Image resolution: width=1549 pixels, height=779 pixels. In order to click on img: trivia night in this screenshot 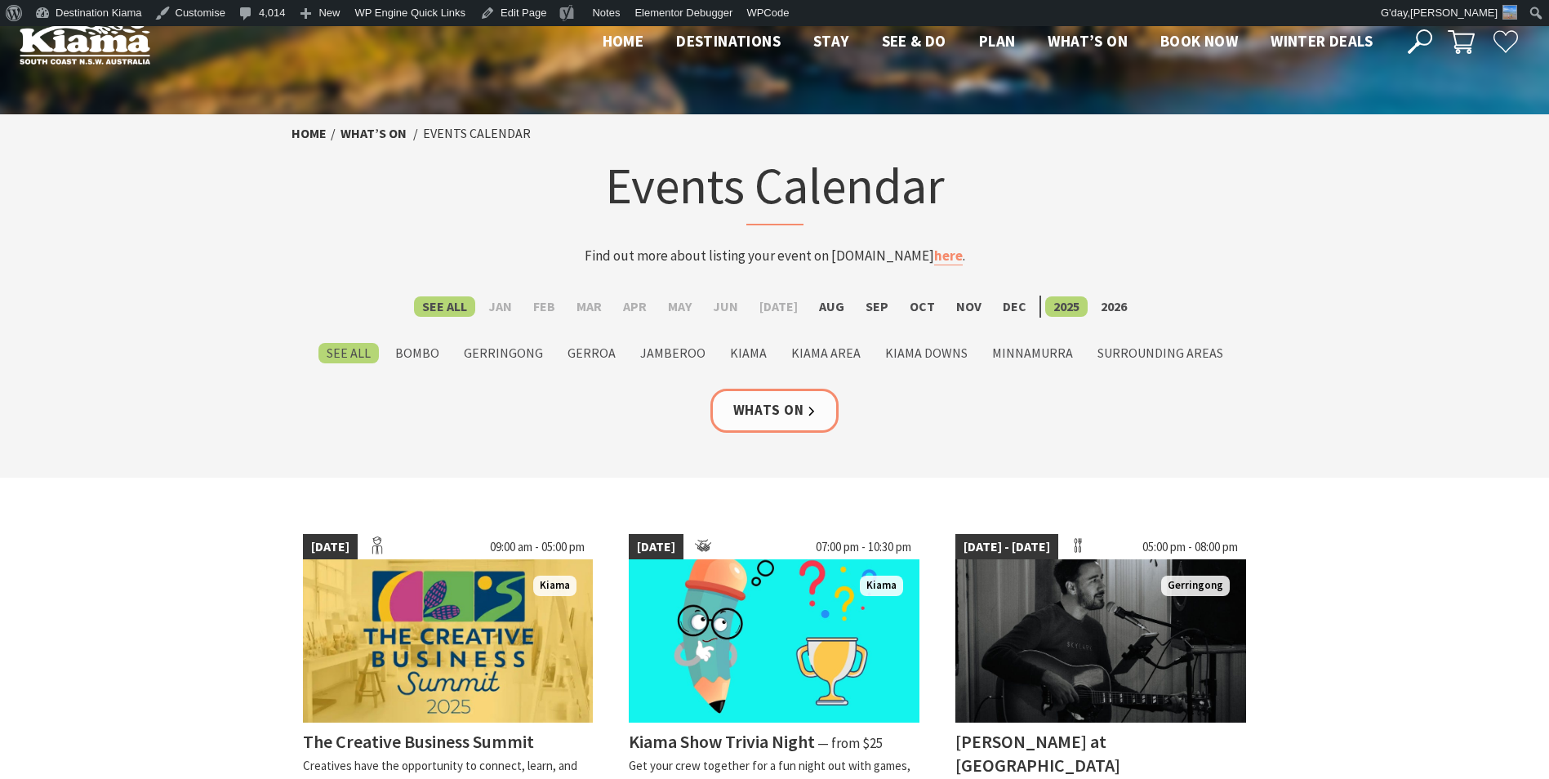, I will do `click(774, 641)`.